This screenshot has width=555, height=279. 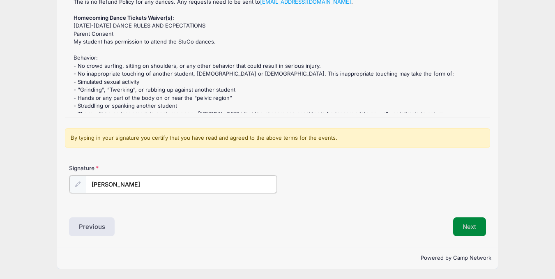 I want to click on p: Powered by Camp Network, so click(x=277, y=258).